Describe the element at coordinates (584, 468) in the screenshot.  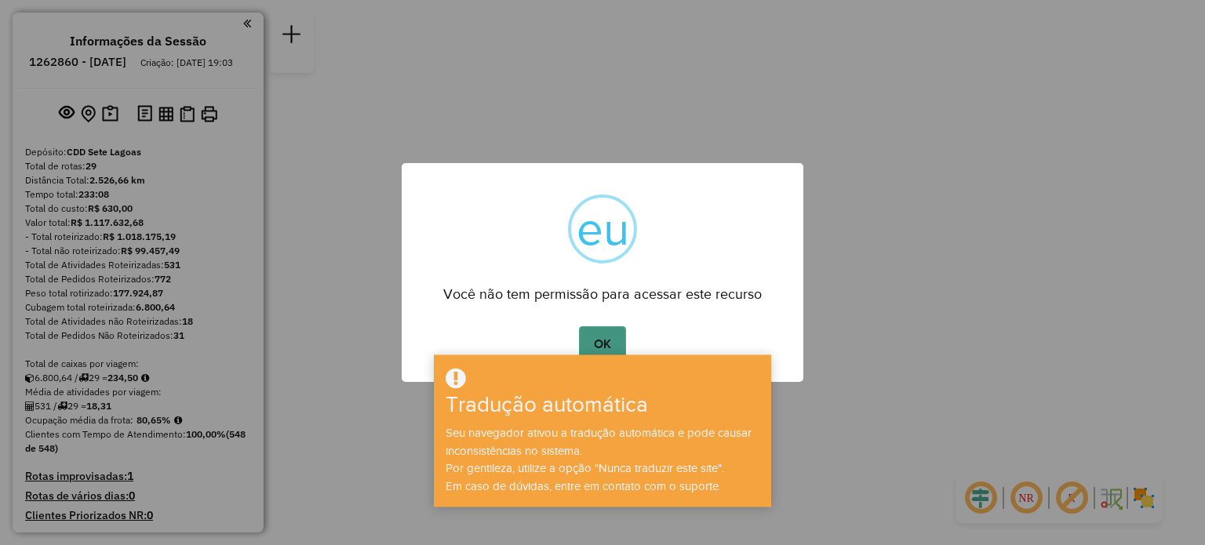
I see `font: Por gentileza, utilize a opção "Nunca traduzir este site".` at that location.